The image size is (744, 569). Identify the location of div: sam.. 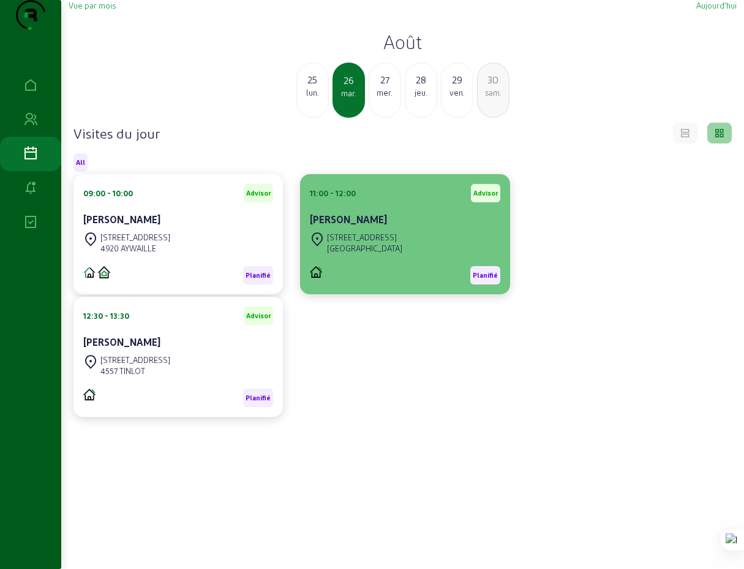
(493, 93).